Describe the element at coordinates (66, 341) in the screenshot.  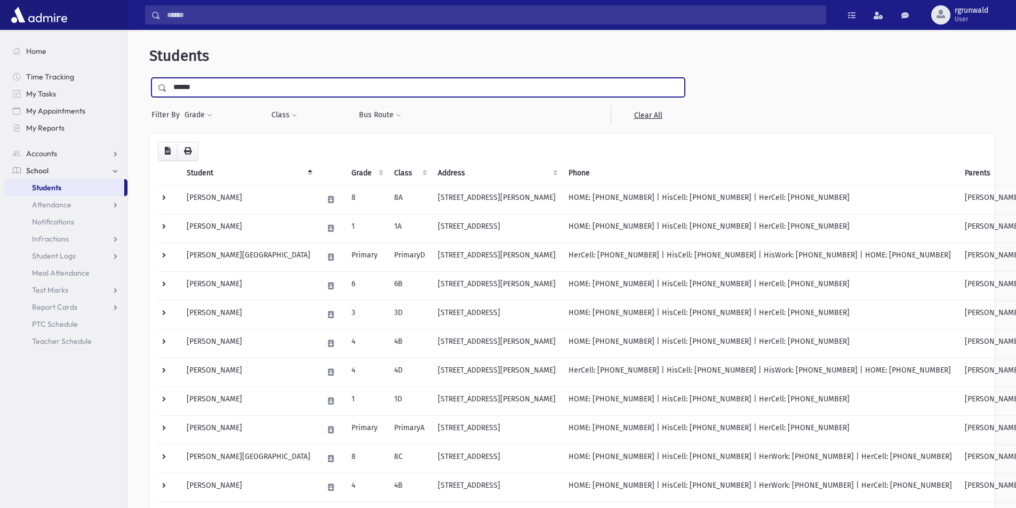
I see `a: Teacher Schedule` at that location.